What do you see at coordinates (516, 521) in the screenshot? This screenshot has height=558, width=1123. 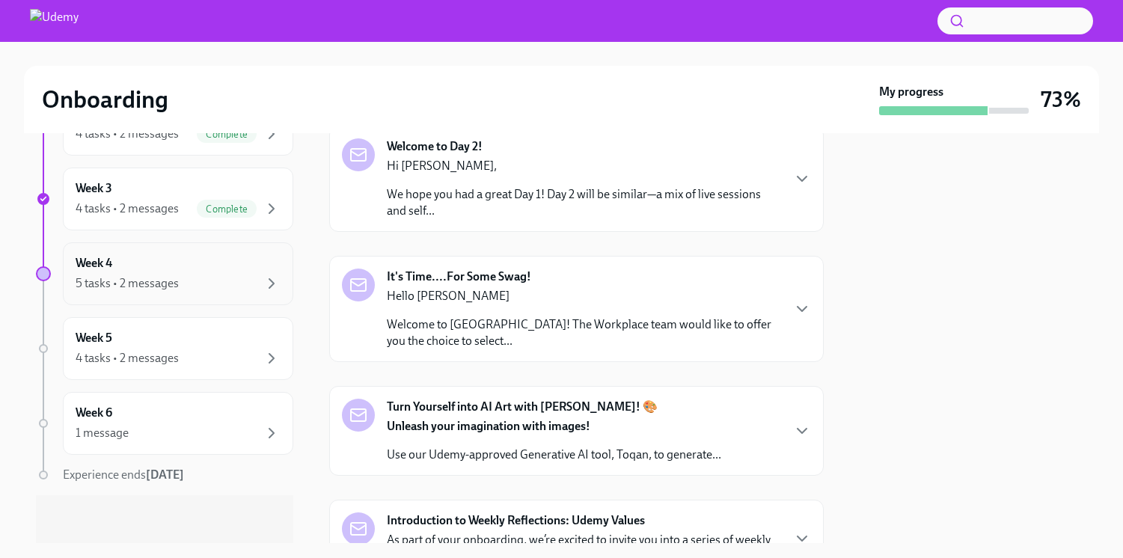 I see `strong: Introduction to Weekly Reflections: Udemy Values` at bounding box center [516, 521].